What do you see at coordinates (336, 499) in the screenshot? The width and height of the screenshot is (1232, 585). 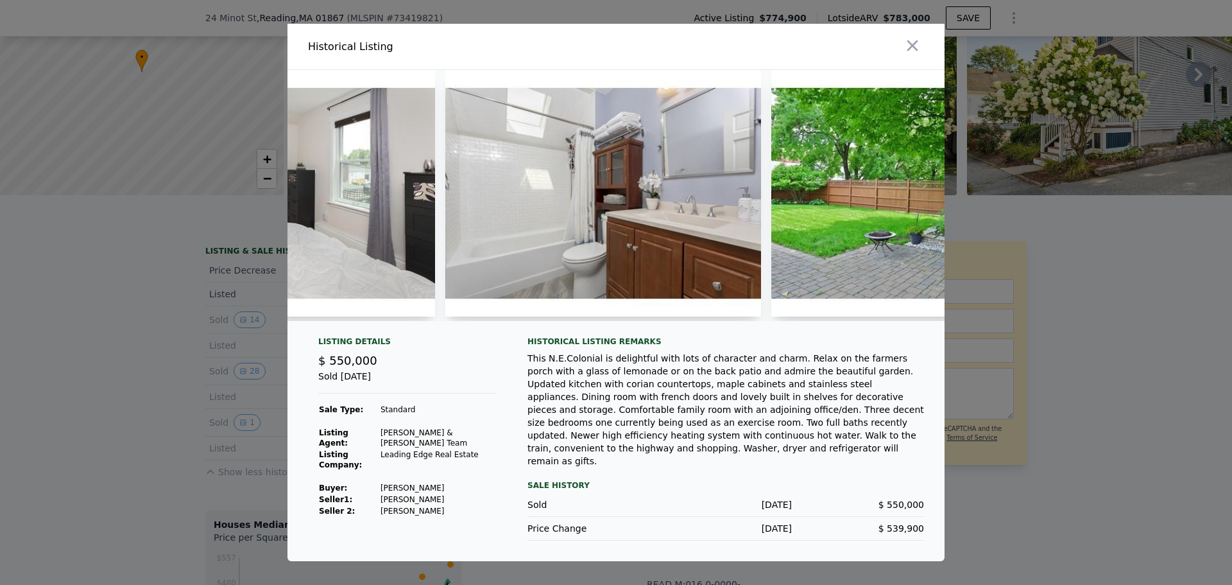 I see `strong: Seller 1 :` at bounding box center [336, 499].